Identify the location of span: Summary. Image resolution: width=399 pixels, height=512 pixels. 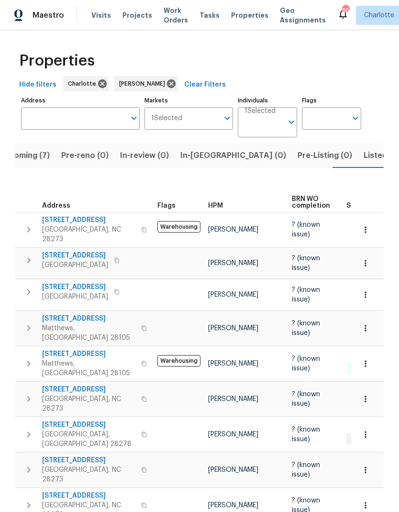
(361, 206).